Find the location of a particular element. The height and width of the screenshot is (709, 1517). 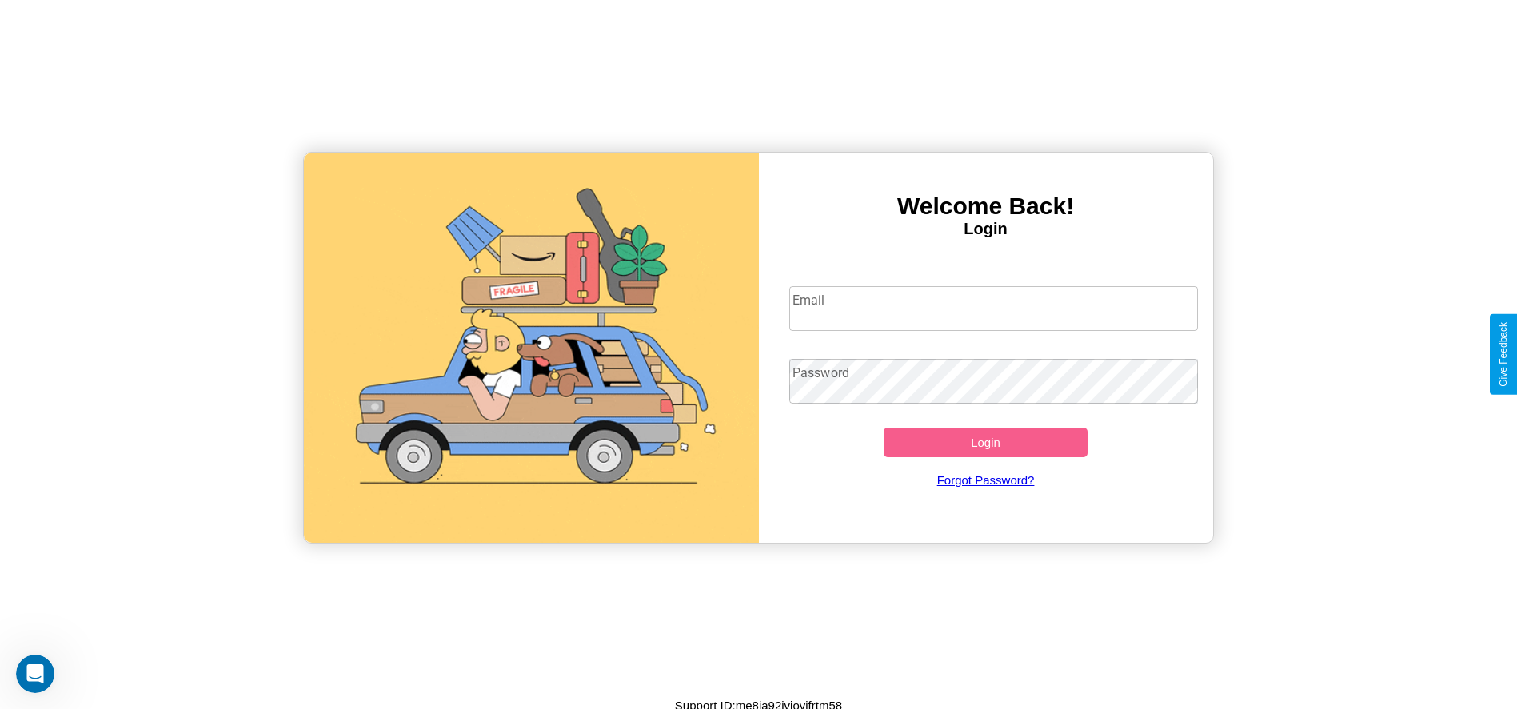

img: gif is located at coordinates (531, 348).